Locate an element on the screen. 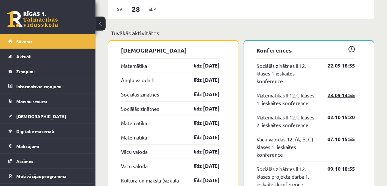 This screenshot has height=186, width=387. a: Vācu valodas 12. (A, B, C) klases 1. ieskaites konference is located at coordinates (287, 147).